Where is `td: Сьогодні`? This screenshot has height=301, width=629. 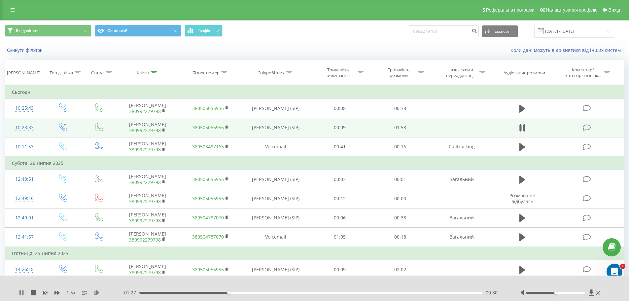
td: Сьогодні is located at coordinates (315, 92).